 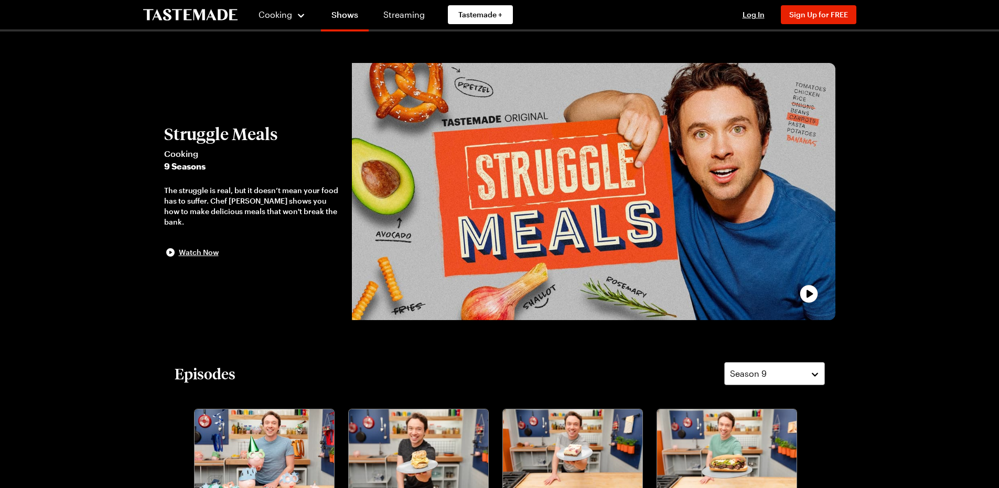 I want to click on a: 100th Episode, so click(x=264, y=449).